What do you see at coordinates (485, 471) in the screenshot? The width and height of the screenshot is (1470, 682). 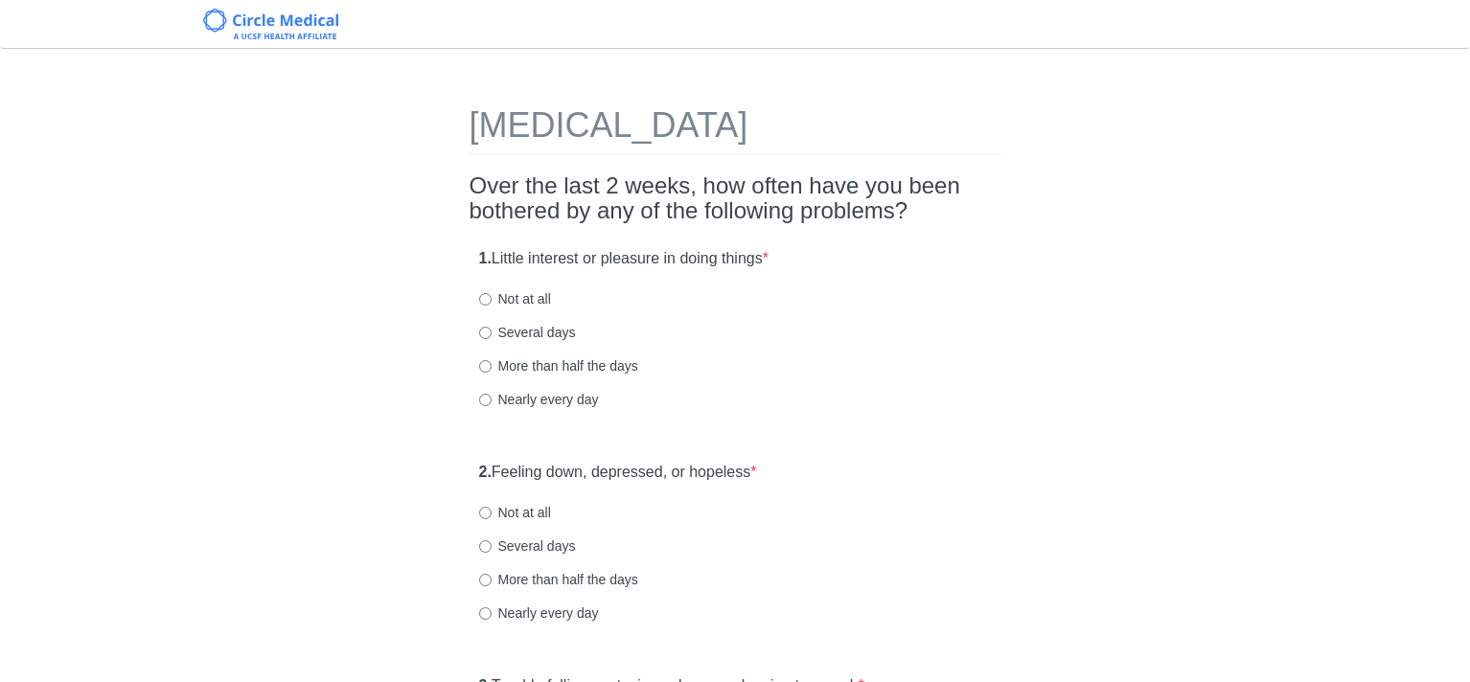 I see `strong: 2.` at bounding box center [485, 471].